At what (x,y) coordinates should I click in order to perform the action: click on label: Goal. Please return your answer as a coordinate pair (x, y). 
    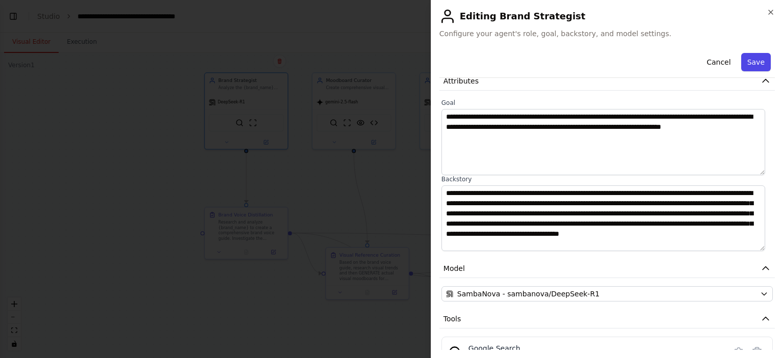
    Looking at the image, I should click on (607, 103).